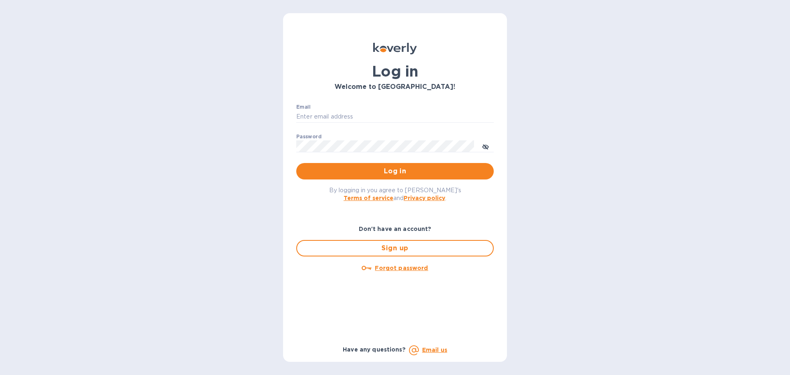 This screenshot has height=375, width=790. What do you see at coordinates (485, 146) in the screenshot?
I see `button: toggle password visibility` at bounding box center [485, 146].